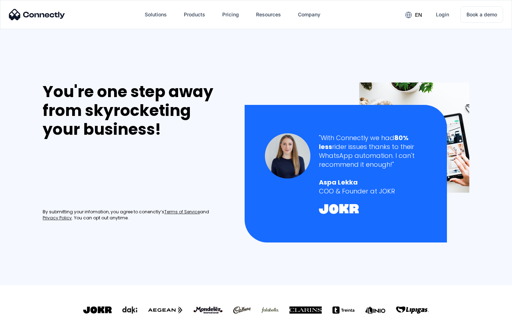 This screenshot has width=512, height=320. I want to click on div: Resources, so click(268, 15).